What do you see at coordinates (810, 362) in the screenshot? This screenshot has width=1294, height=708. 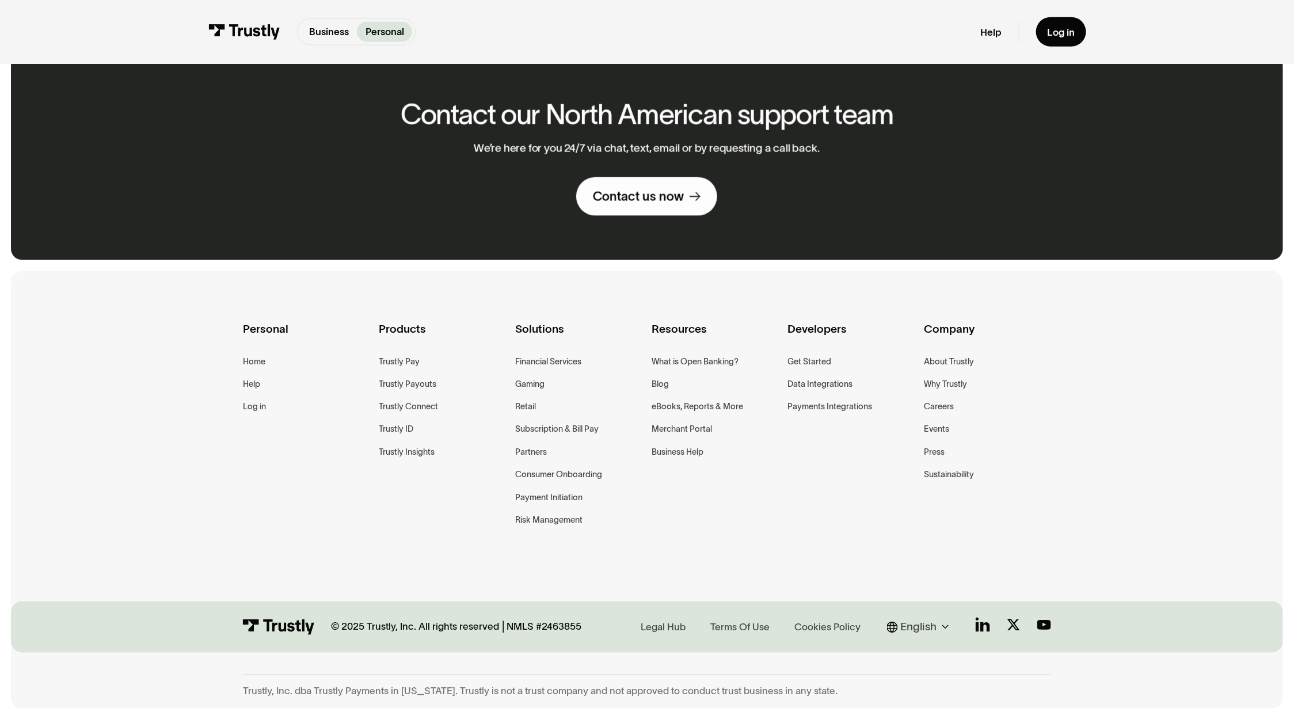 I see `a: Get Started` at bounding box center [810, 362].